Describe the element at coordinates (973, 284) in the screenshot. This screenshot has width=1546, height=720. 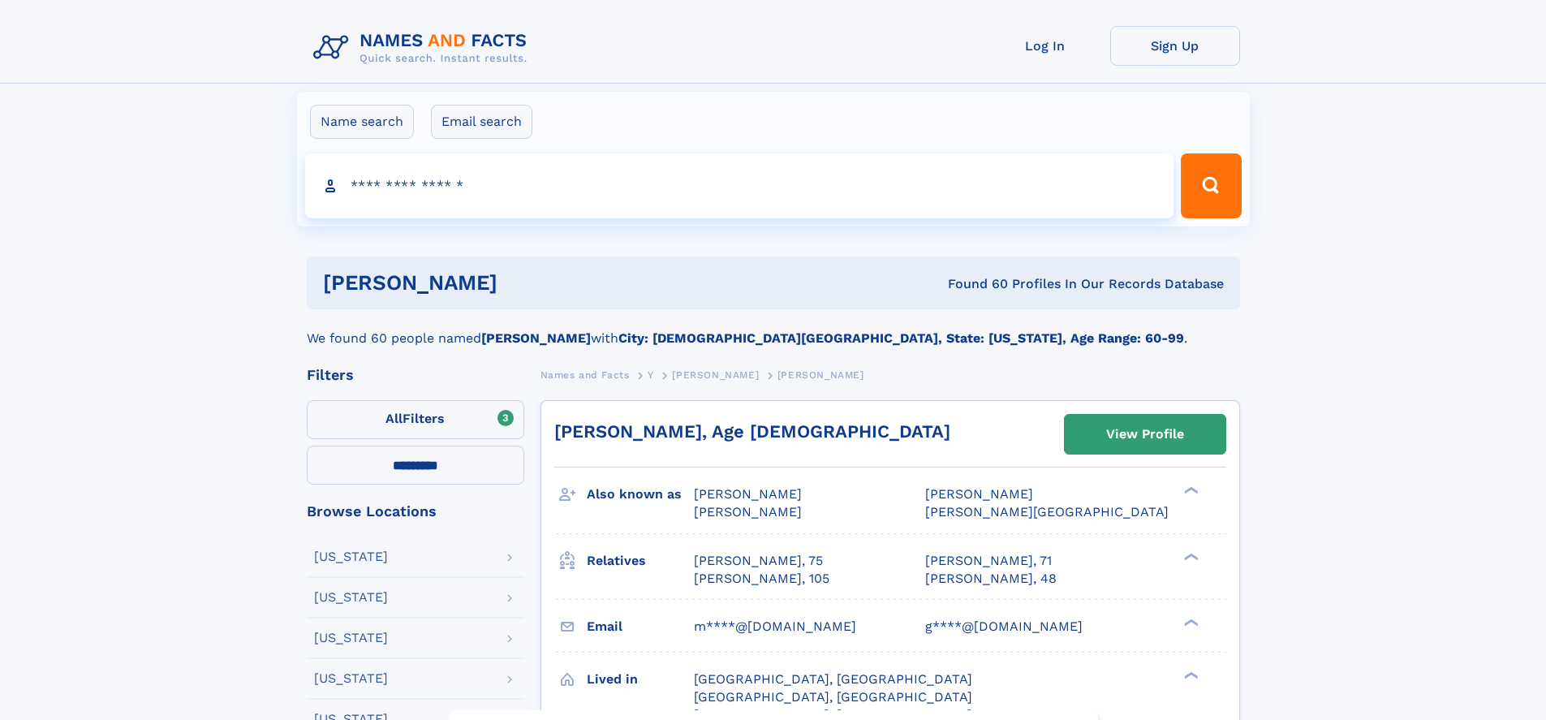
I see `div: Found 60 Profiles In Our Records Database` at that location.